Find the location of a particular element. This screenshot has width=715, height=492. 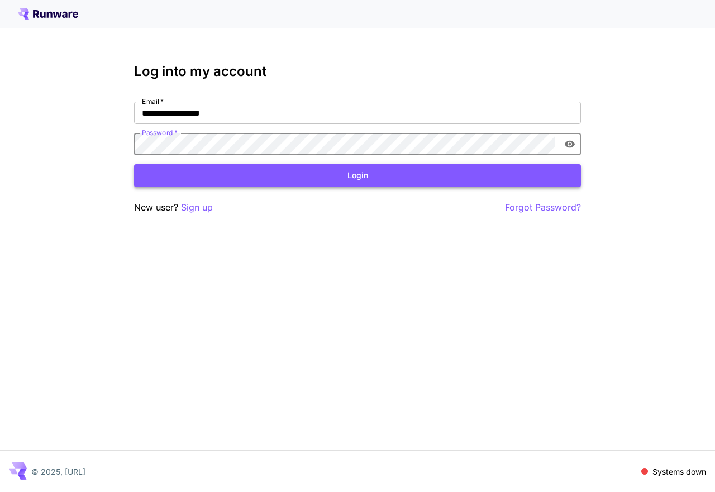

button: Sign up is located at coordinates (197, 207).